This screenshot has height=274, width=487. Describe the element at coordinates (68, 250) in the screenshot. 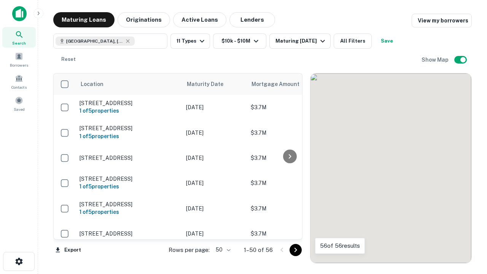

I see `button: Export` at that location.